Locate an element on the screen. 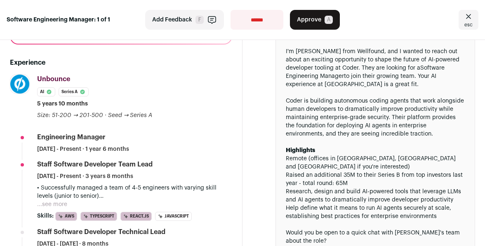 The width and height of the screenshot is (485, 246). span: Skills: is located at coordinates (45, 216).